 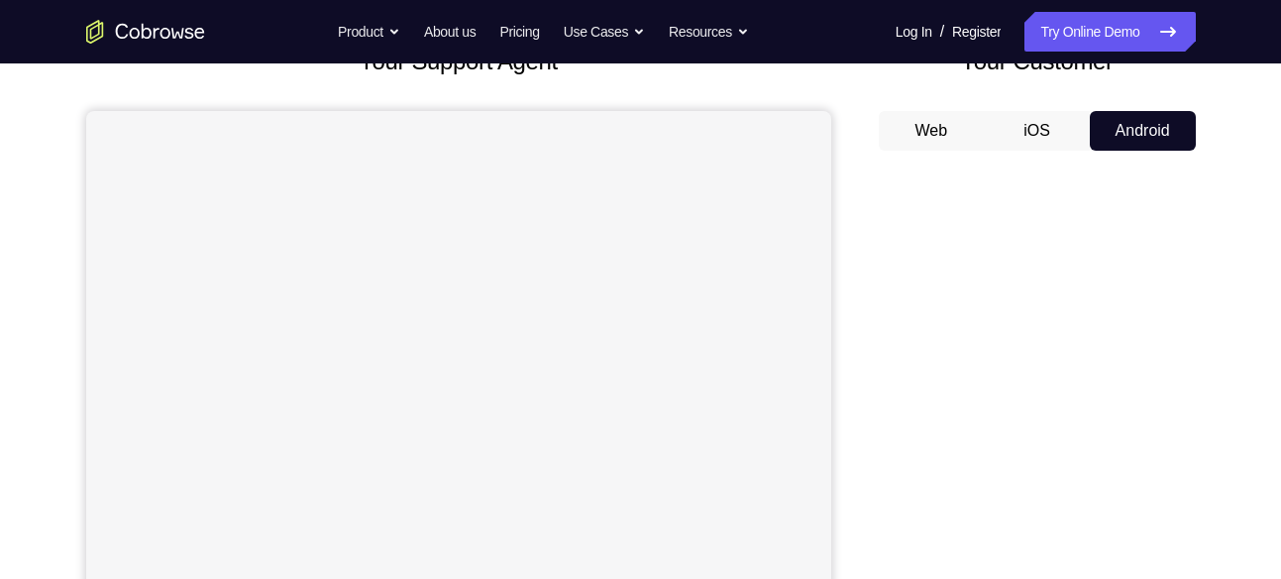 I want to click on button: Resources, so click(x=708, y=32).